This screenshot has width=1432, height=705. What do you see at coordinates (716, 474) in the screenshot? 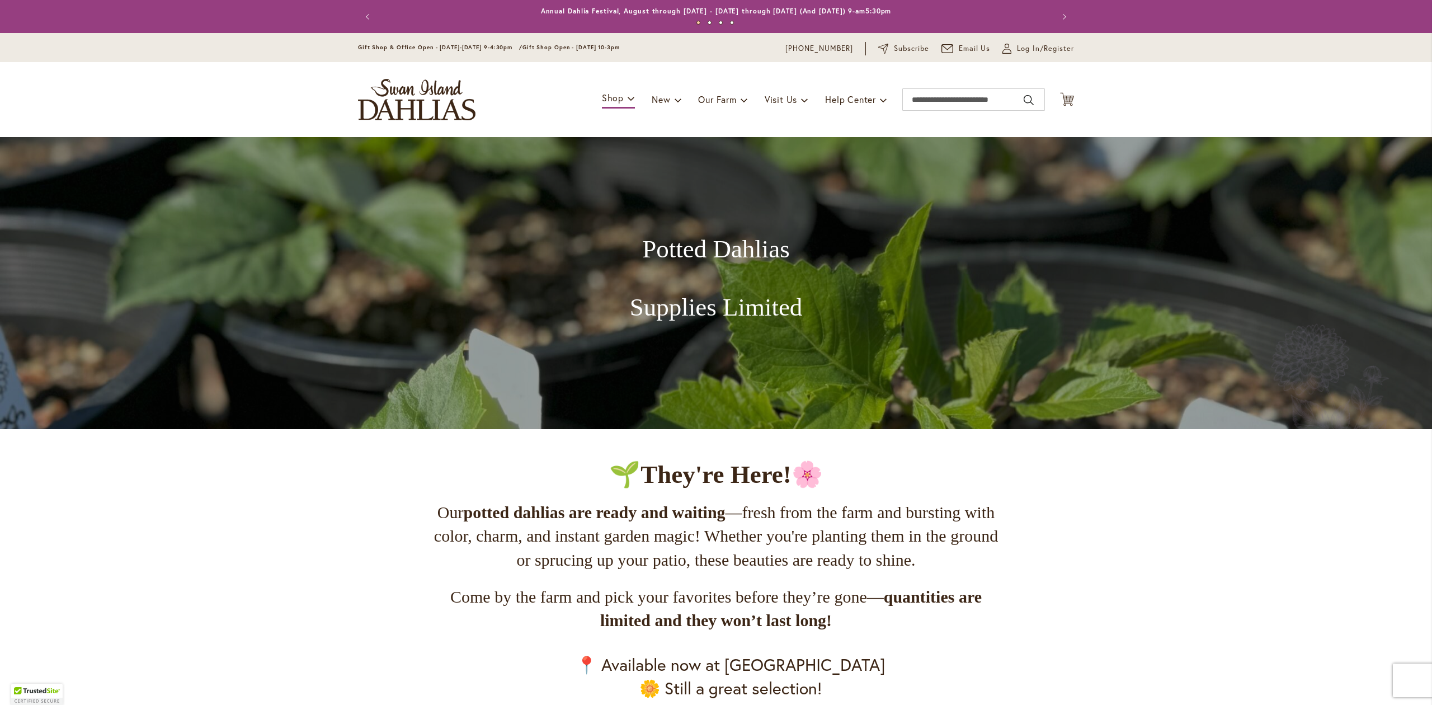
I see `strong: They're Here!` at bounding box center [716, 474].